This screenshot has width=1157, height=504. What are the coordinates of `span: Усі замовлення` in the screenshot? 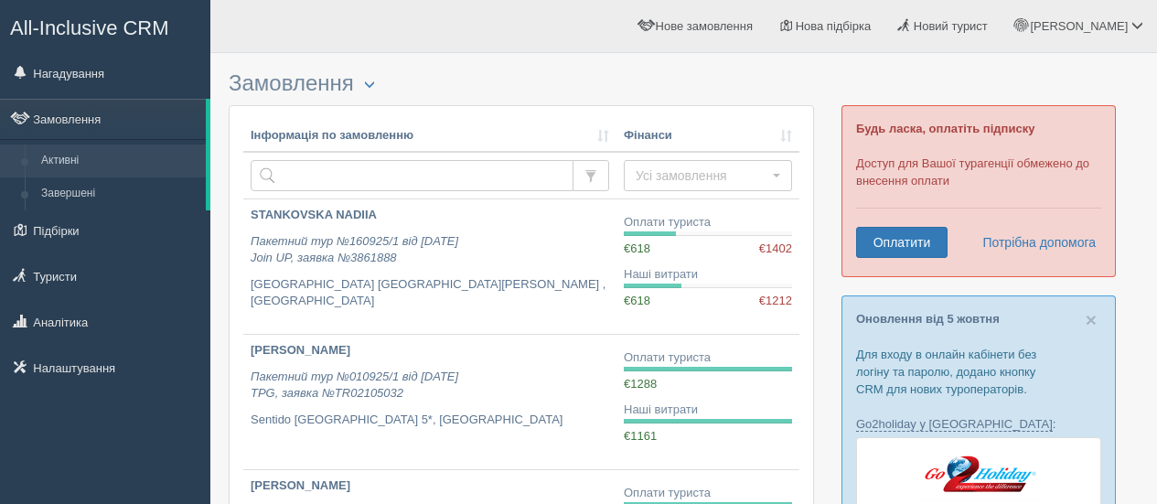 It's located at (702, 176).